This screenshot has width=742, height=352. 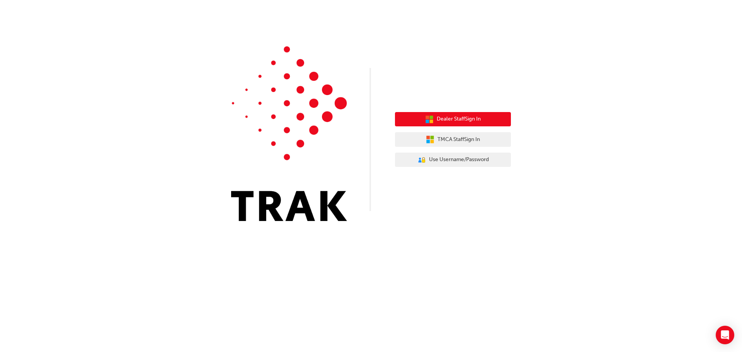 I want to click on button: Dealer StaffSign In, so click(x=453, y=119).